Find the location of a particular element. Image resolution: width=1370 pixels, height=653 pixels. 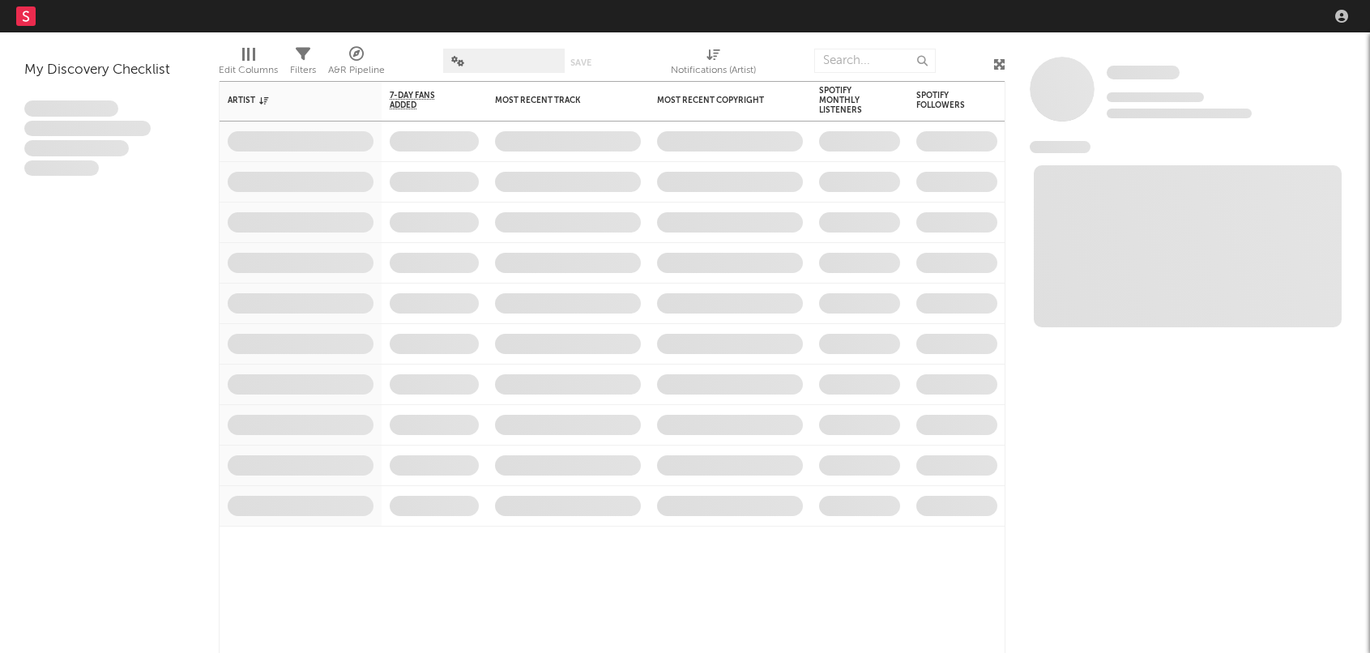

div: My Discovery Checklist is located at coordinates (109, 70).